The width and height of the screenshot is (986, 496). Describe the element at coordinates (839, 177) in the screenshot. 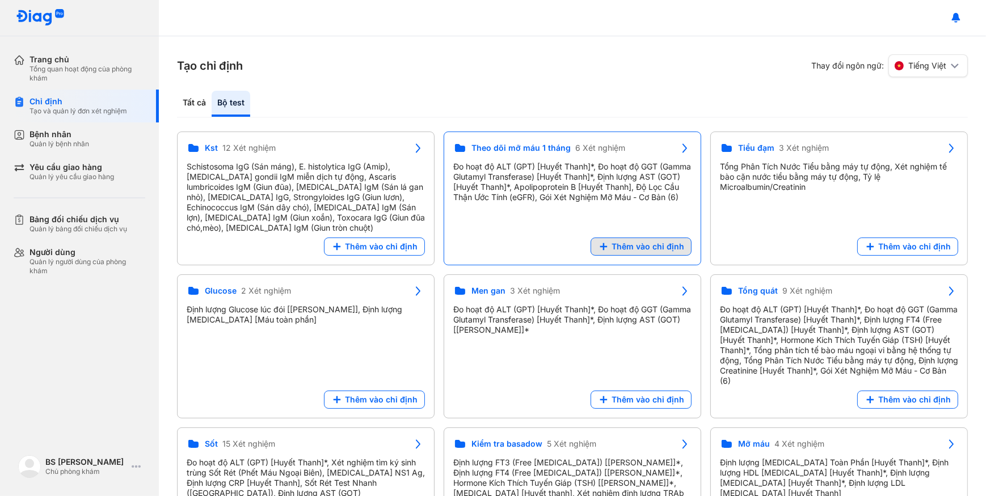

I see `div: Tổng Phân Tích Nước Tiểu bằng máy tự động, Xét nghiệm tế bào cặn nước tiểu bằng máy tự động, Tỷ l...` at that location.